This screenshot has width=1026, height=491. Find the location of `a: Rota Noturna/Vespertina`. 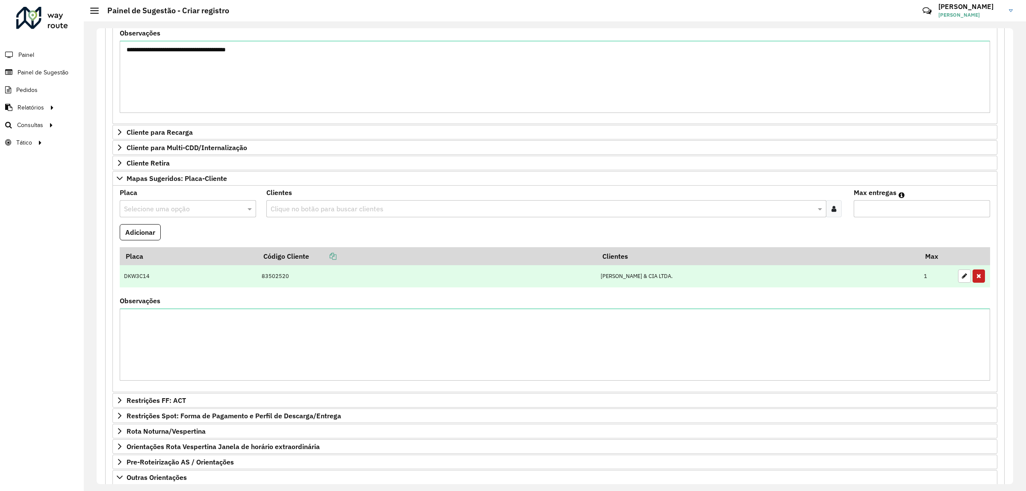

a: Rota Noturna/Vespertina is located at coordinates (555, 431).